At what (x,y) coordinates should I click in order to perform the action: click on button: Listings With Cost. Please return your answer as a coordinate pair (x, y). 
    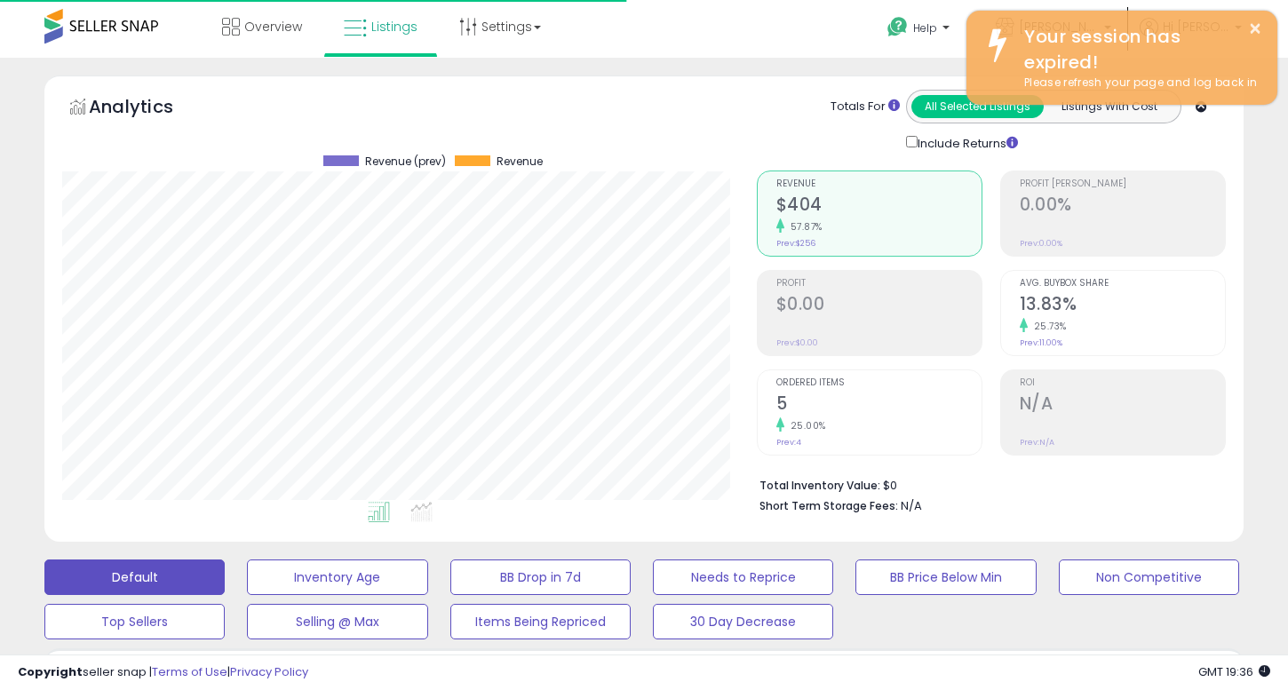
    Looking at the image, I should click on (1108, 107).